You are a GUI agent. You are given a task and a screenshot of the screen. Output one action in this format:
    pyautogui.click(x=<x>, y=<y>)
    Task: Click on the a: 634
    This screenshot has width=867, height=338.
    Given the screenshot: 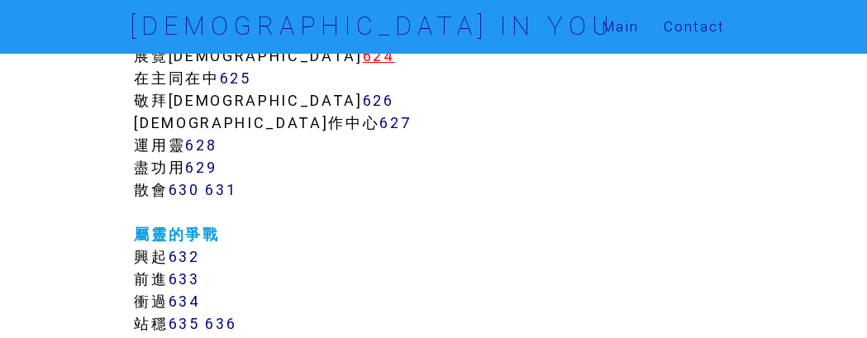 What is the action you would take?
    pyautogui.click(x=184, y=301)
    